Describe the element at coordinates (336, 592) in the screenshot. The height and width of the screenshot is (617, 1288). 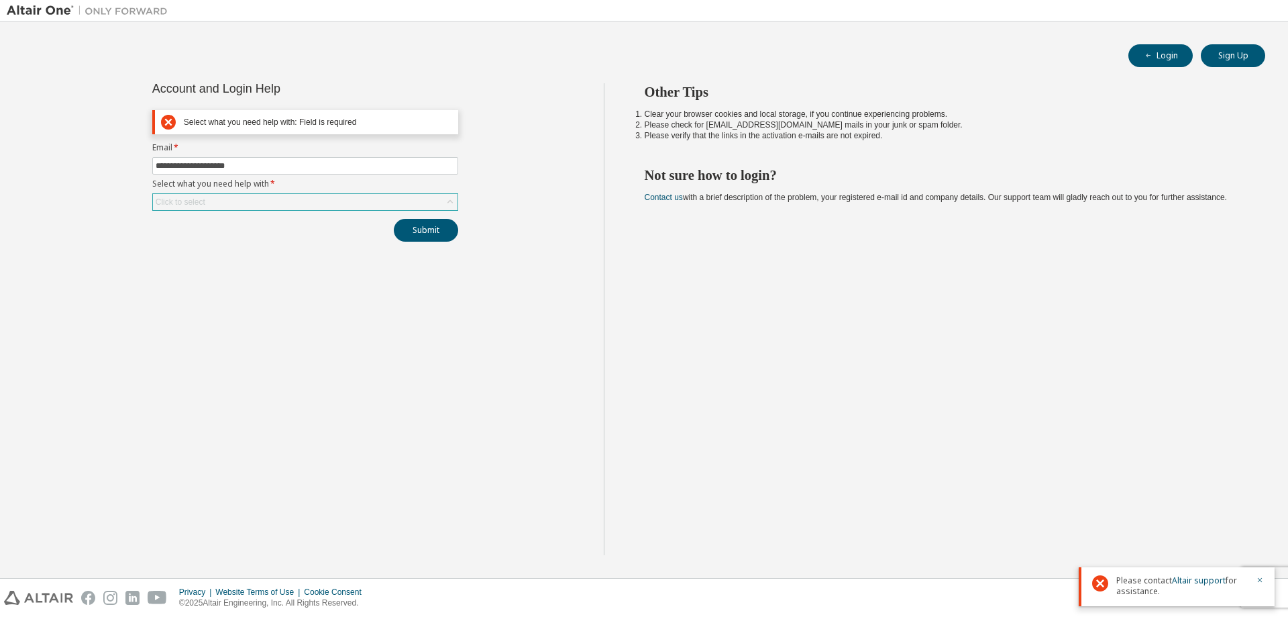
I see `div: Cookie Consent` at that location.